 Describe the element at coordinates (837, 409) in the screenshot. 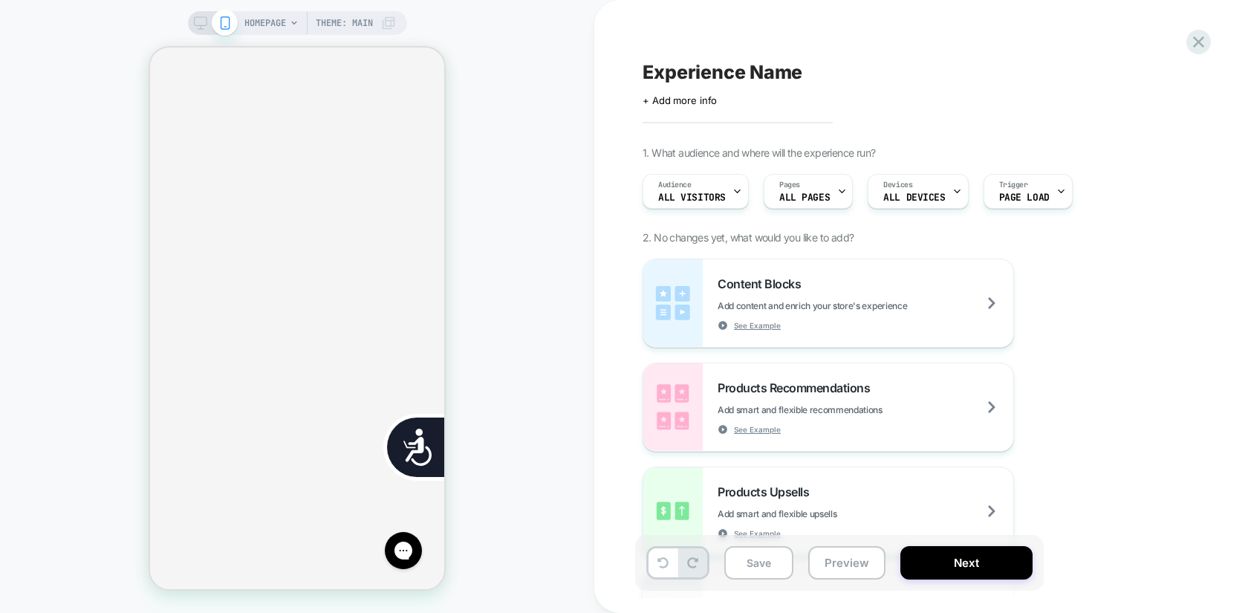

I see `span: Add smart and flexible recommendations` at that location.